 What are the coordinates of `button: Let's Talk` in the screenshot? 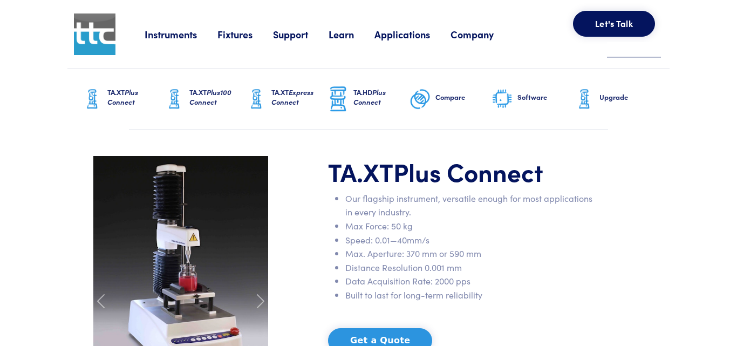 It's located at (614, 24).